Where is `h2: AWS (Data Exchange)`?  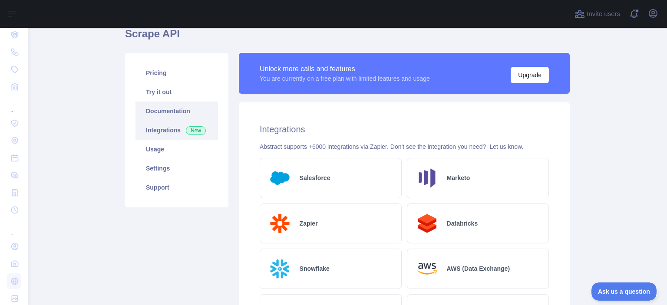 h2: AWS (Data Exchange) is located at coordinates (478, 269).